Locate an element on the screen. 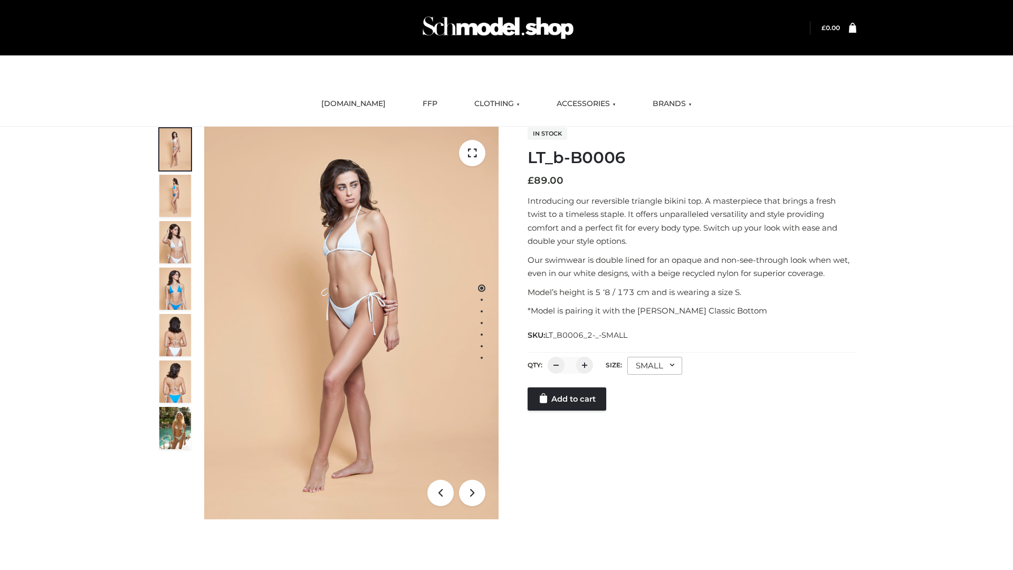 This screenshot has height=570, width=1013. label: Size: is located at coordinates (614, 365).